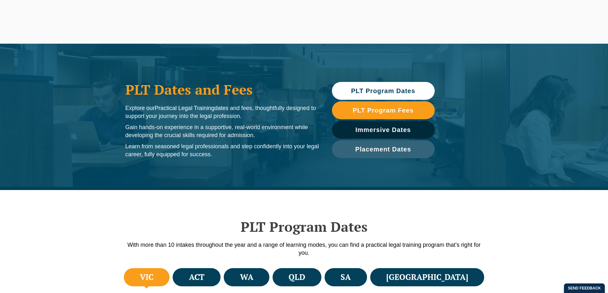 The width and height of the screenshot is (608, 293). Describe the element at coordinates (345, 277) in the screenshot. I see `h4: SA` at that location.